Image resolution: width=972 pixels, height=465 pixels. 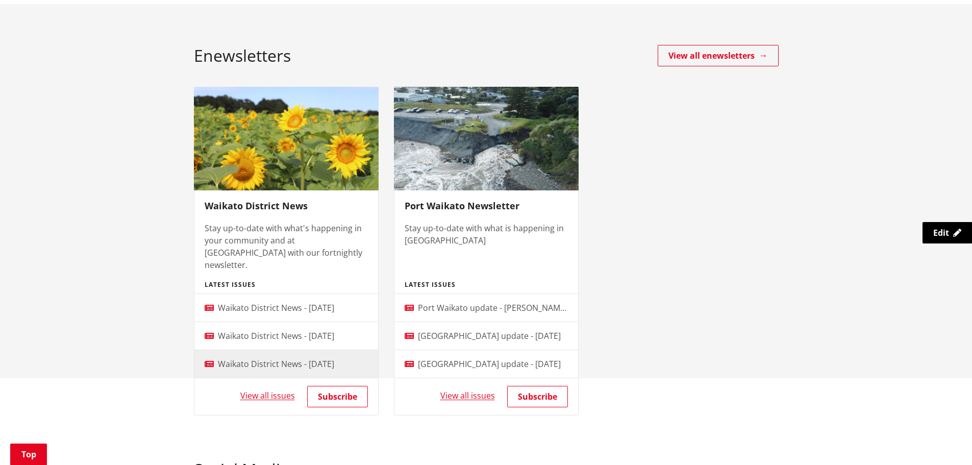 I want to click on img: Waikato District News image, so click(x=286, y=139).